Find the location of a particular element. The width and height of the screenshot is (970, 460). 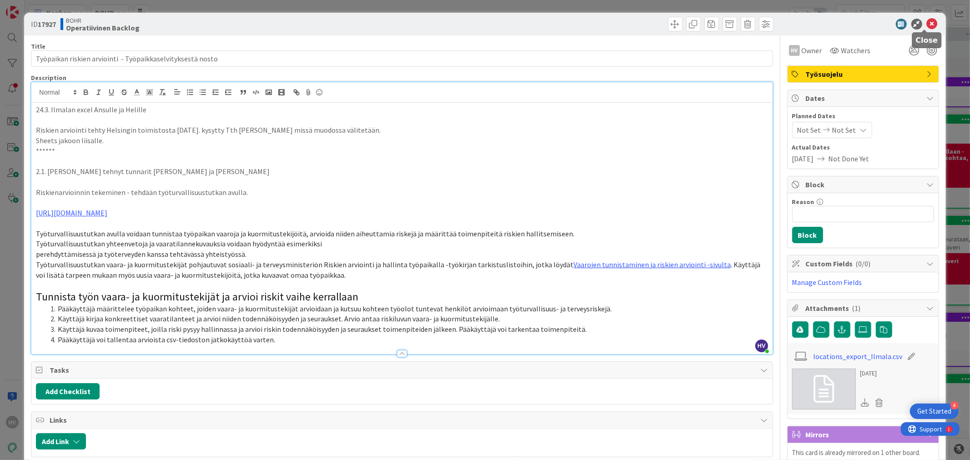

span: HV is located at coordinates (762, 346).